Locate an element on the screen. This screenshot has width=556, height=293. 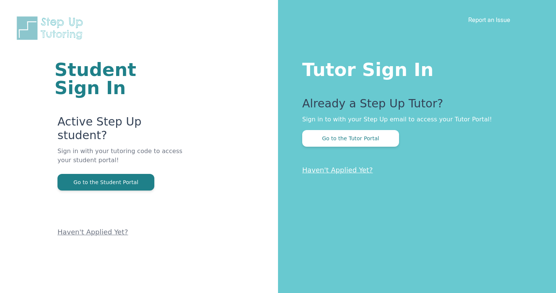
a: Report an Issue is located at coordinates (489, 20).